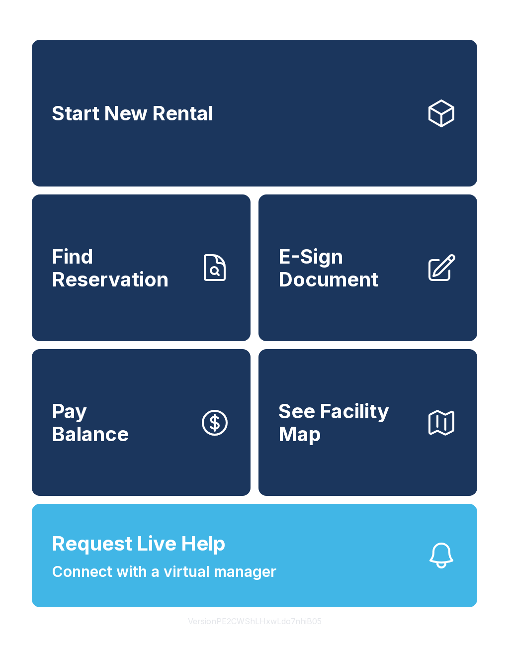 Image resolution: width=509 pixels, height=655 pixels. What do you see at coordinates (164, 571) in the screenshot?
I see `span: Connect with a virtual manager` at bounding box center [164, 571].